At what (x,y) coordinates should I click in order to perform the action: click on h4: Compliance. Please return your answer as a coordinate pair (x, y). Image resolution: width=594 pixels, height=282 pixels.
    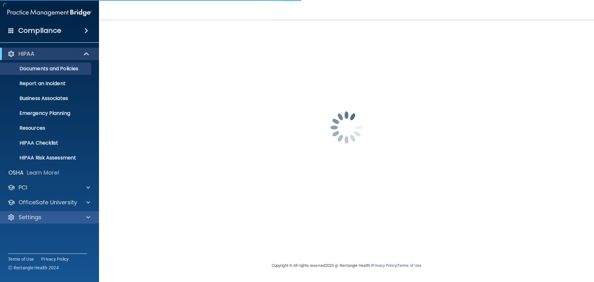
    Looking at the image, I should click on (40, 31).